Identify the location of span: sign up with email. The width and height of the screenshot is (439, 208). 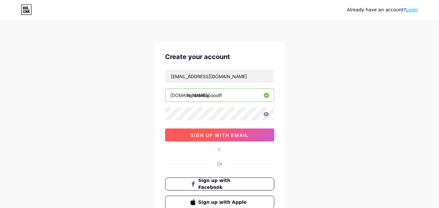
(220, 135).